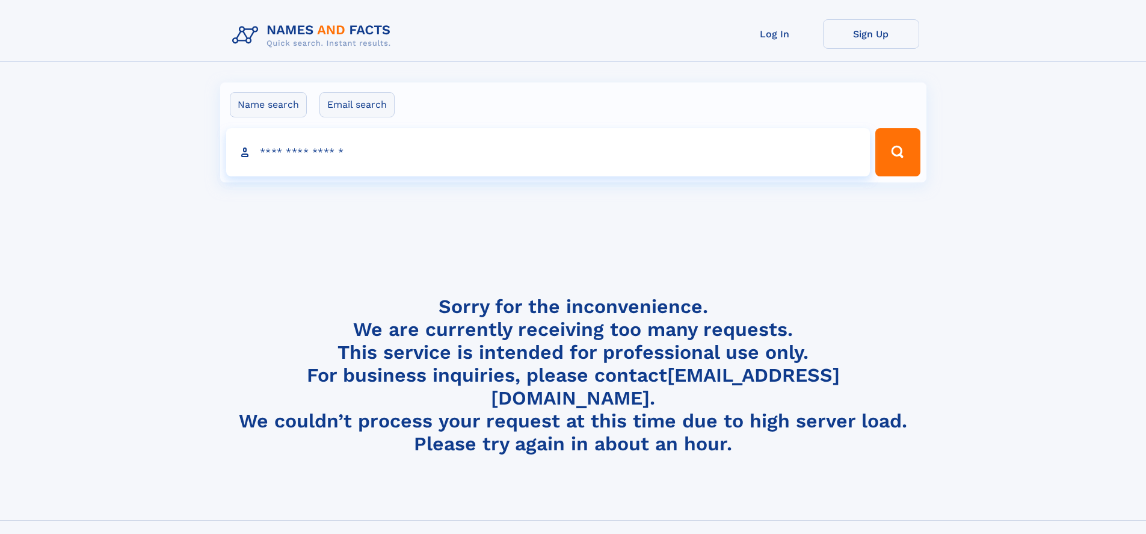 This screenshot has width=1146, height=534. I want to click on input: search input, so click(548, 152).